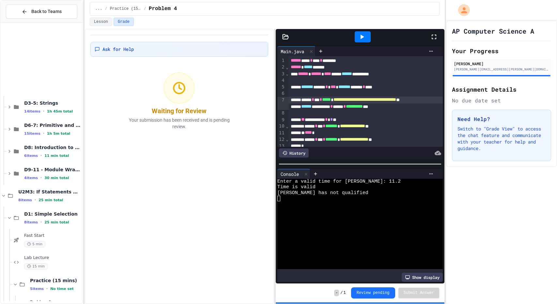 The height and width of the screenshot is (304, 557). Describe the element at coordinates (366, 132) in the screenshot. I see `div: To enrich screen reader interactions, please activate Accessibility in Grammarly extension settings` at that location.